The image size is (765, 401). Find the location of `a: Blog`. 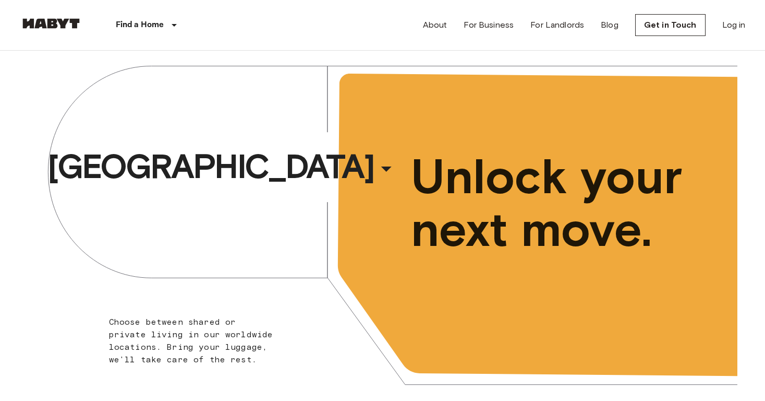

a: Blog is located at coordinates (610, 25).